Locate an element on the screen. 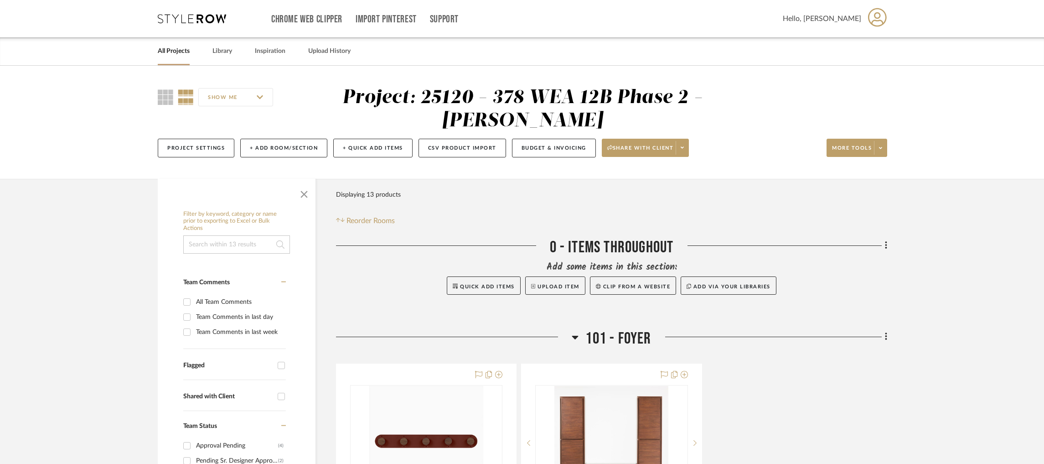 The height and width of the screenshot is (464, 1044). span: Team Comments is located at coordinates (207, 282).